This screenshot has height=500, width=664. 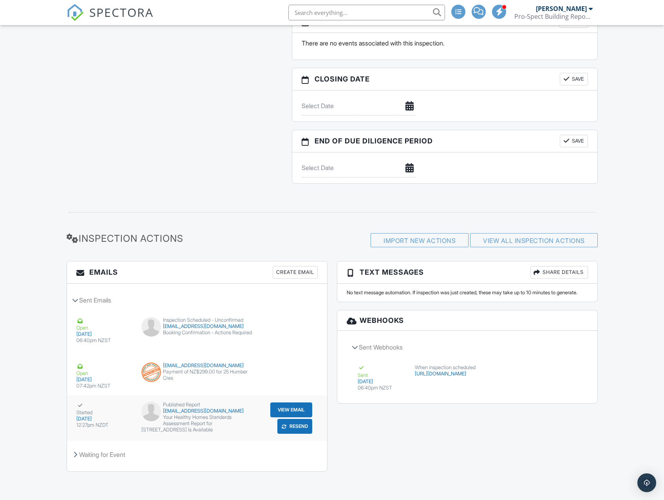 What do you see at coordinates (121, 12) in the screenshot?
I see `span: SPECTORA` at bounding box center [121, 12].